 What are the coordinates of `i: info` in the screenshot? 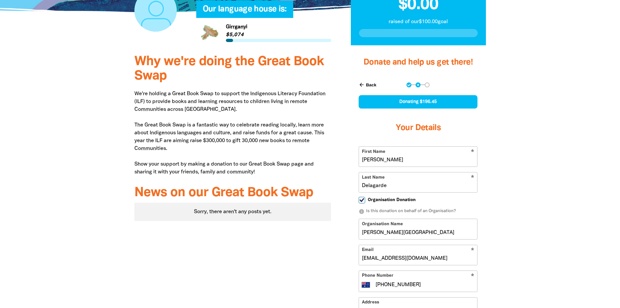 It's located at (362, 211).